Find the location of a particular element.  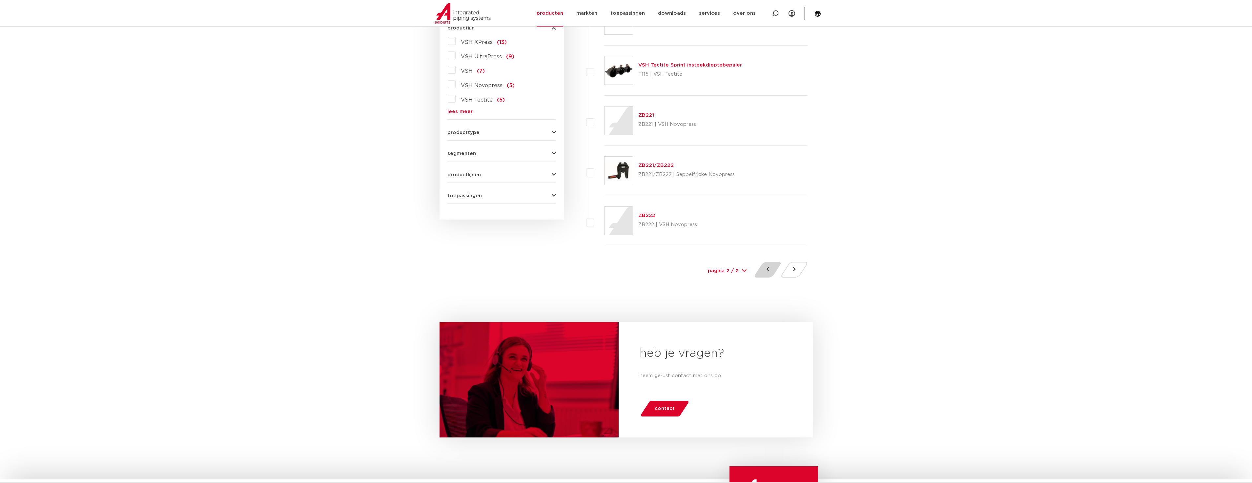

button: productlijnen is located at coordinates (501, 175).